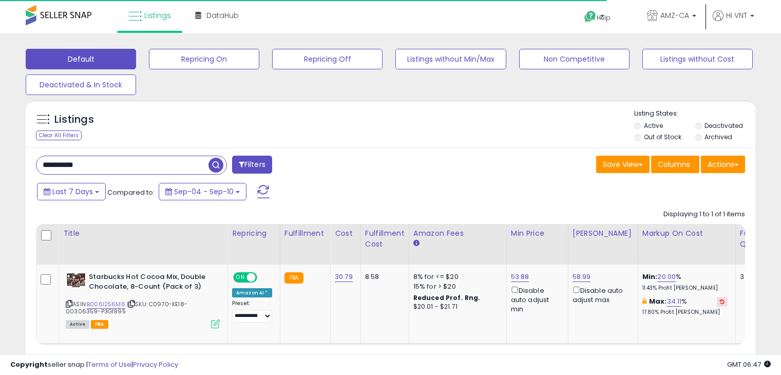 The height and width of the screenshot is (375, 781). Describe the element at coordinates (582, 277) in the screenshot. I see `a: 58.99` at that location.